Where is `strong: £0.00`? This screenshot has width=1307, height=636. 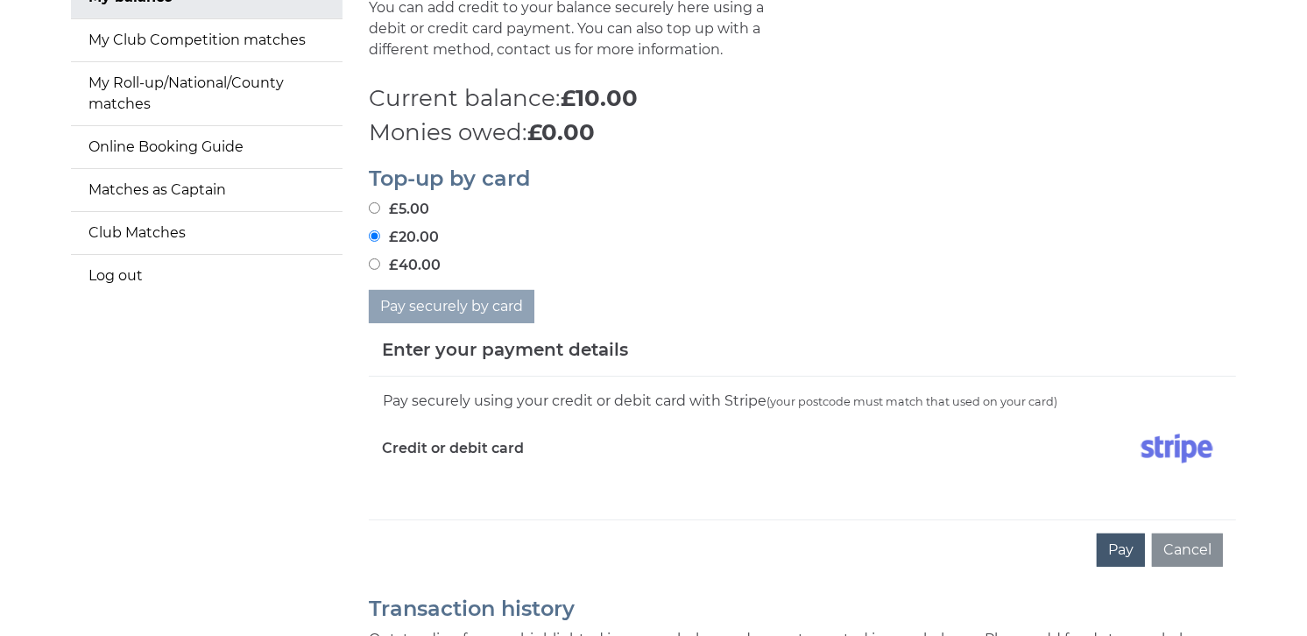
strong: £0.00 is located at coordinates (561, 132).